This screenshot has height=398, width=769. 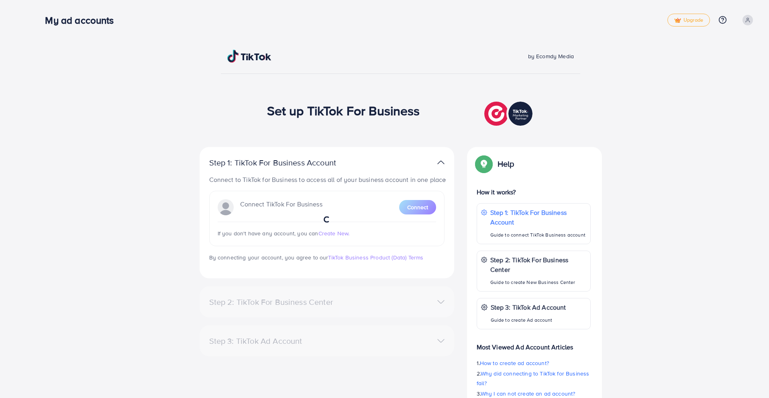 What do you see at coordinates (533, 378) in the screenshot?
I see `span: Why did connecting to TikTok for Business fail?` at bounding box center [533, 378].